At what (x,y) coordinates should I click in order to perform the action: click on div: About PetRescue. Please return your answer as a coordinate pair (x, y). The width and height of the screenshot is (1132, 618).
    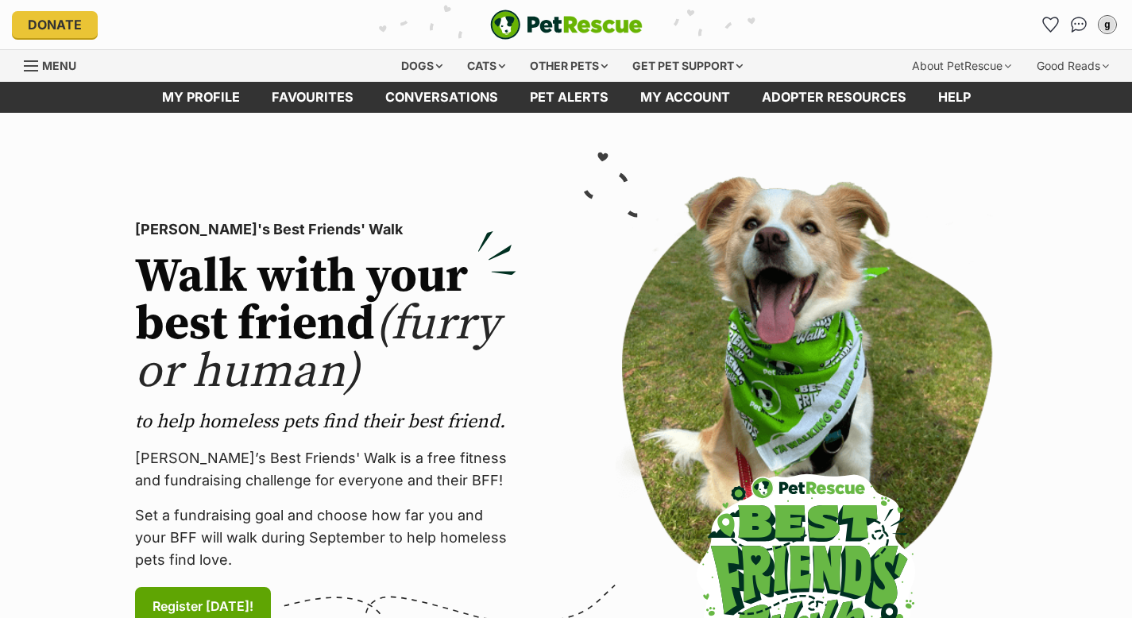
    Looking at the image, I should click on (961, 66).